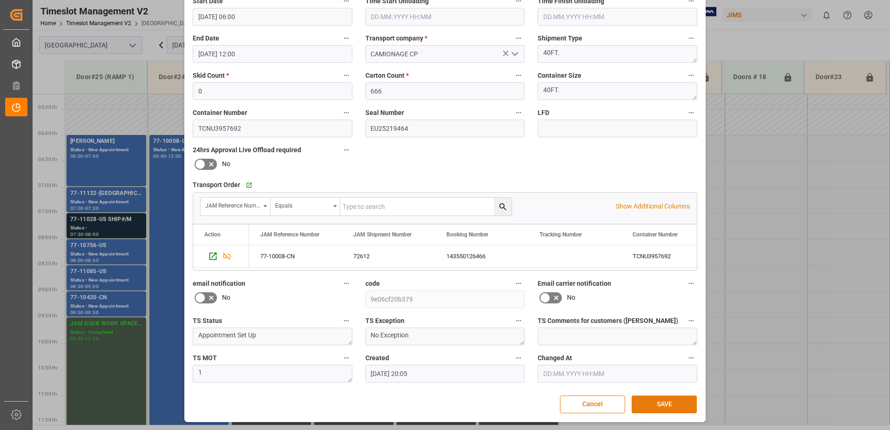 The image size is (890, 430). I want to click on button: Created, so click(519, 358).